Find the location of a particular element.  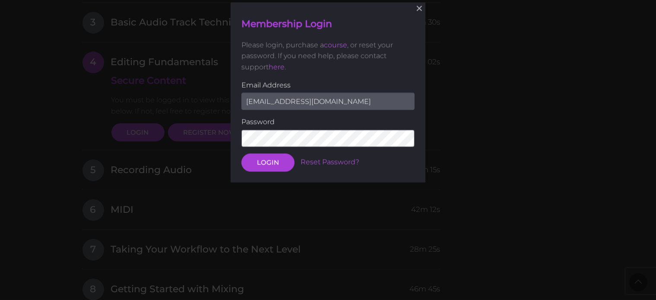

a: Reset Password? is located at coordinates (330, 162).